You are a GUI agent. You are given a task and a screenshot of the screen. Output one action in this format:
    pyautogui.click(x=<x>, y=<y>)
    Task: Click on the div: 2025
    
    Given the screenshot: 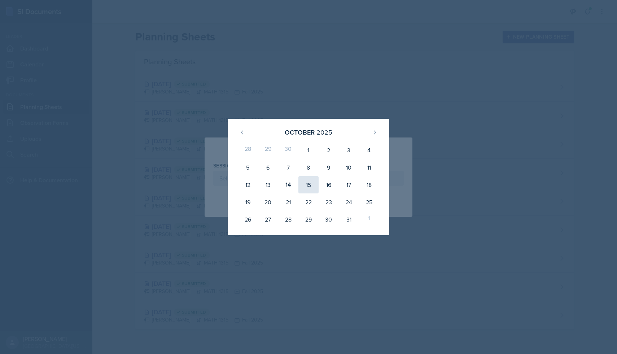 What is the action you would take?
    pyautogui.click(x=325, y=132)
    